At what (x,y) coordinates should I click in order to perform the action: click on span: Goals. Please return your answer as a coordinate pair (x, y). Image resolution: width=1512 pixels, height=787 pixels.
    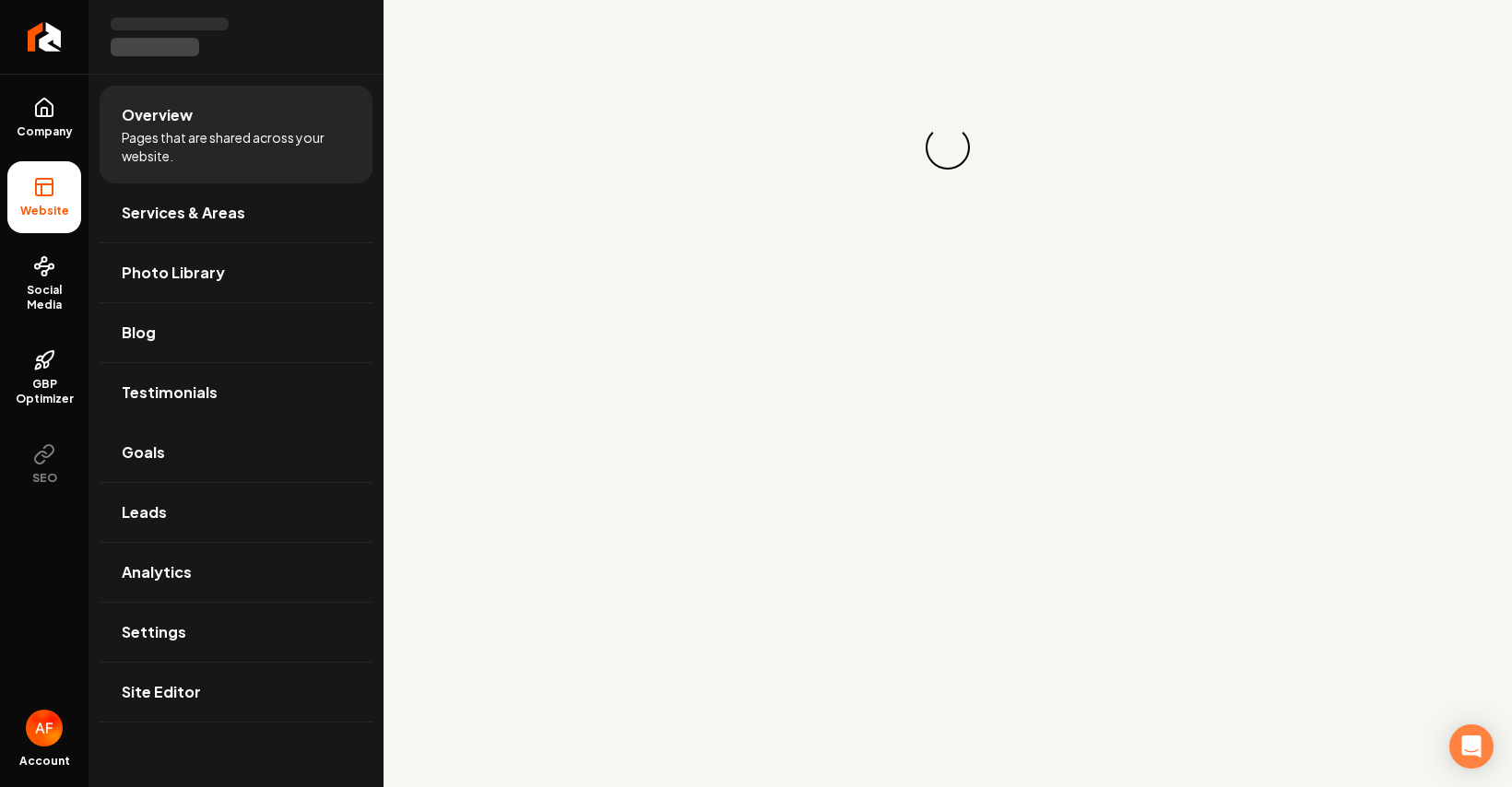
    Looking at the image, I should click on (143, 453).